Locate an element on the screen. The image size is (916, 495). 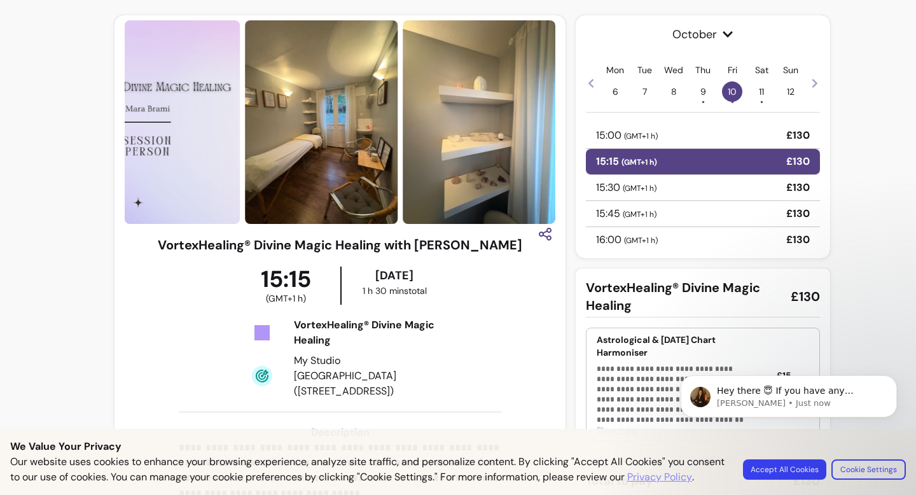
span: Show more is located at coordinates (616, 430).